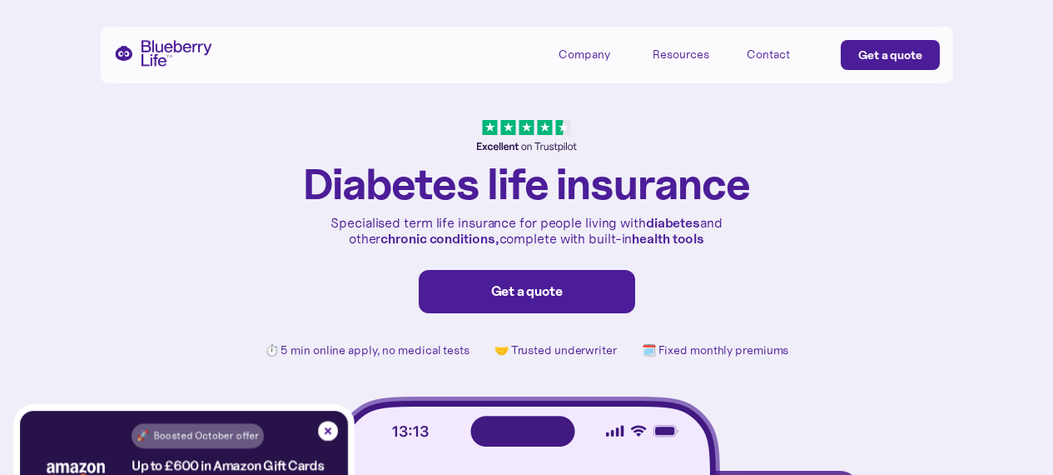 Image resolution: width=1053 pixels, height=475 pixels. Describe the element at coordinates (367, 350) in the screenshot. I see `p: ⏱️ 5 min online apply, no medical tests` at that location.